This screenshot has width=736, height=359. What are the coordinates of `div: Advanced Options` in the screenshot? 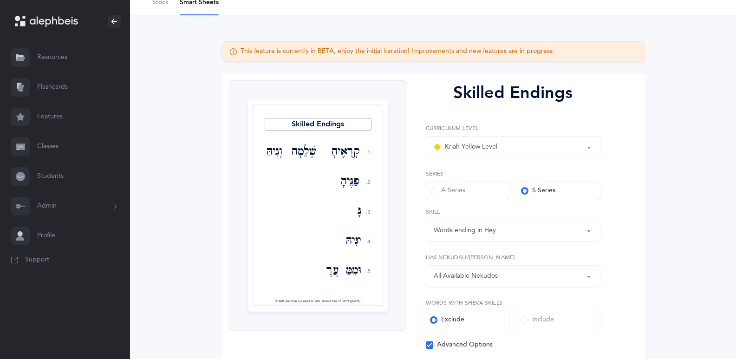 It's located at (459, 345).